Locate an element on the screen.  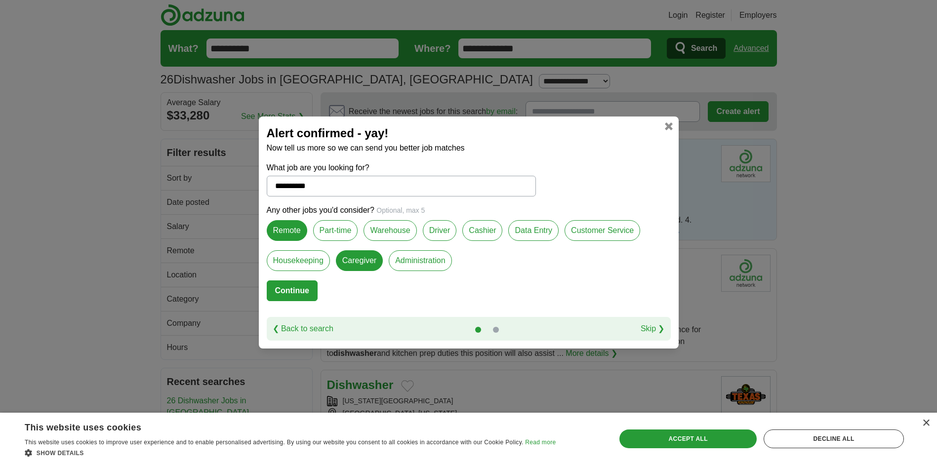
h2: Alert confirmed - yay! is located at coordinates (469, 133).